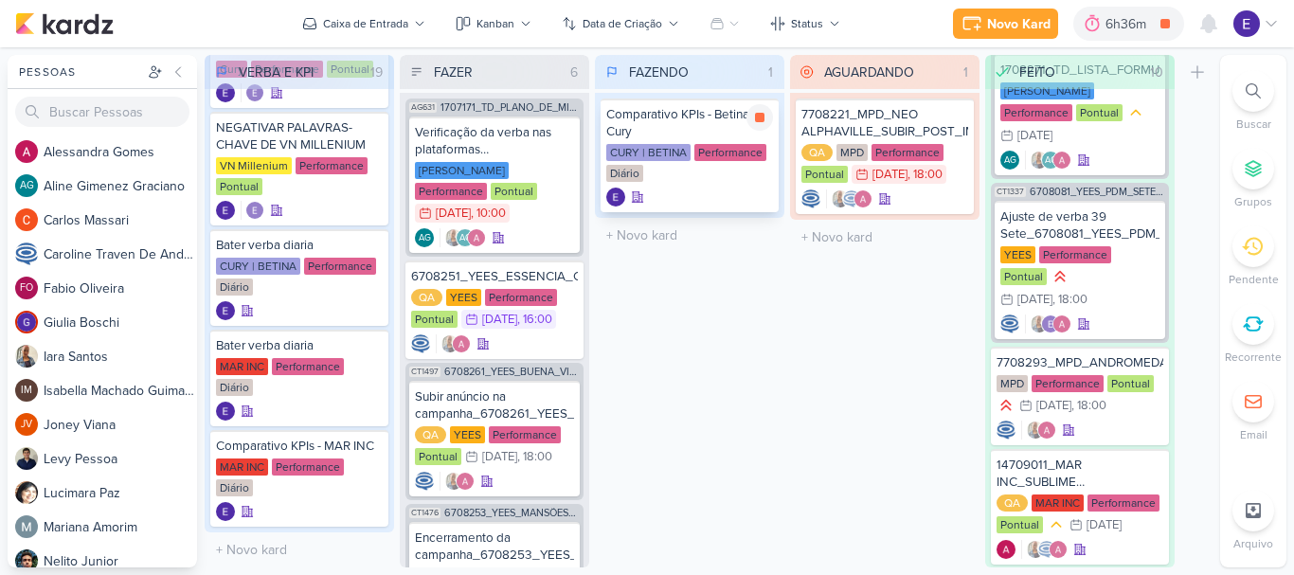 The height and width of the screenshot is (575, 1294). I want to click on div: Parar relógio, so click(760, 117).